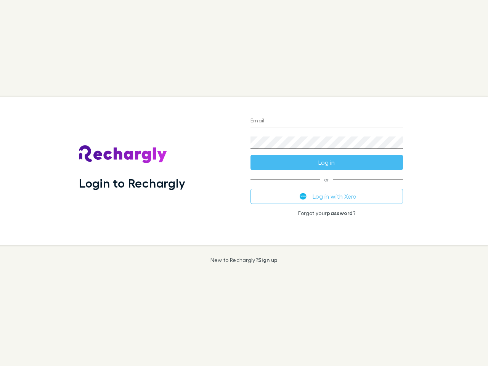 The height and width of the screenshot is (366, 488). Describe the element at coordinates (340, 213) in the screenshot. I see `a: password` at that location.